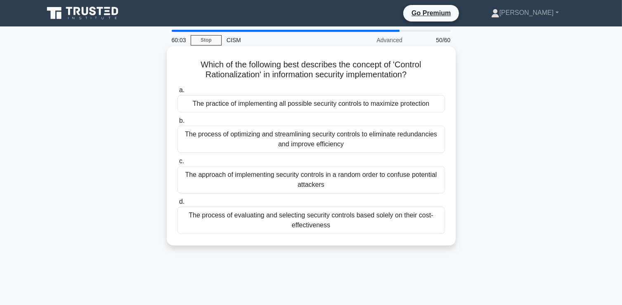 Image resolution: width=622 pixels, height=305 pixels. I want to click on div: CISM, so click(278, 40).